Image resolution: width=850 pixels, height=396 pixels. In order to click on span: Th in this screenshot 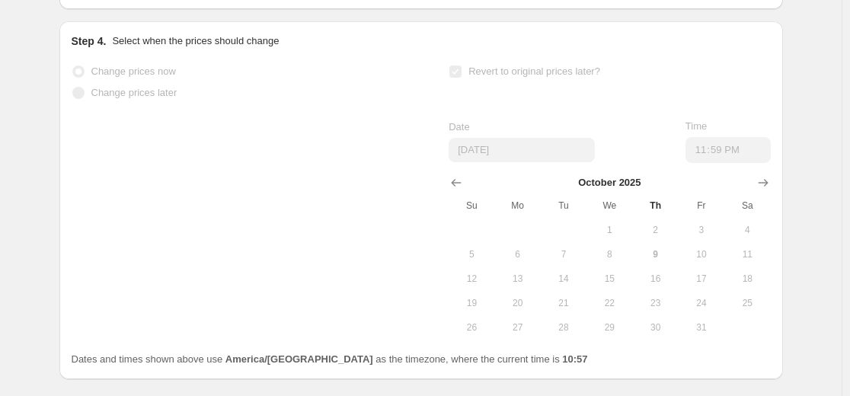, I will do `click(655, 206)`.